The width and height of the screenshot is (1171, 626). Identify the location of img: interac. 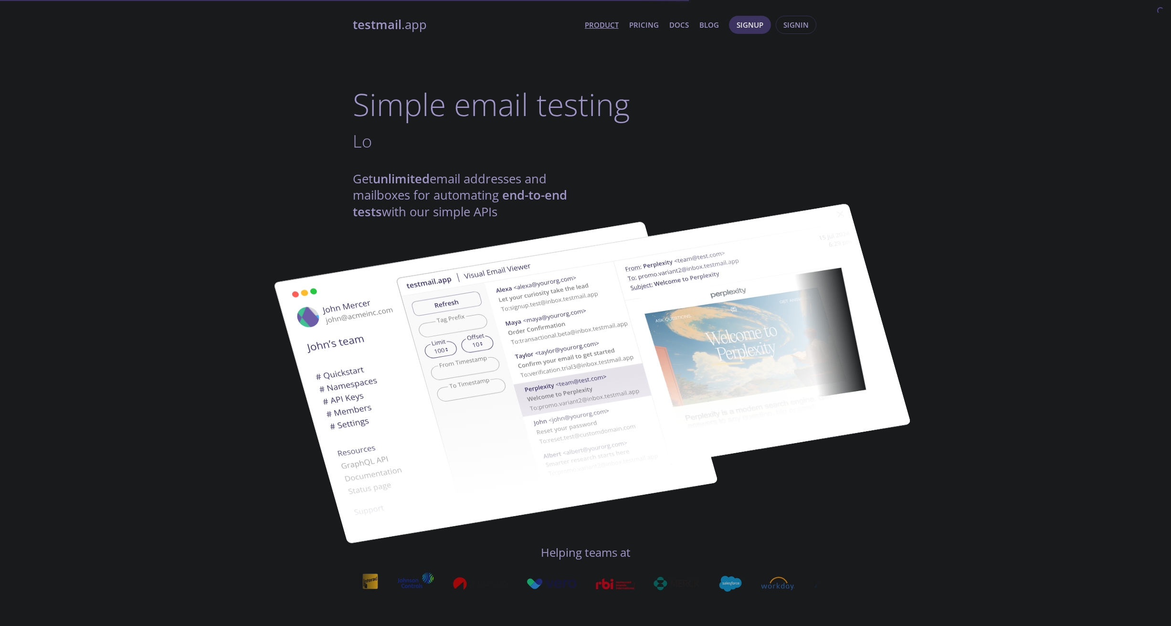
(369, 583).